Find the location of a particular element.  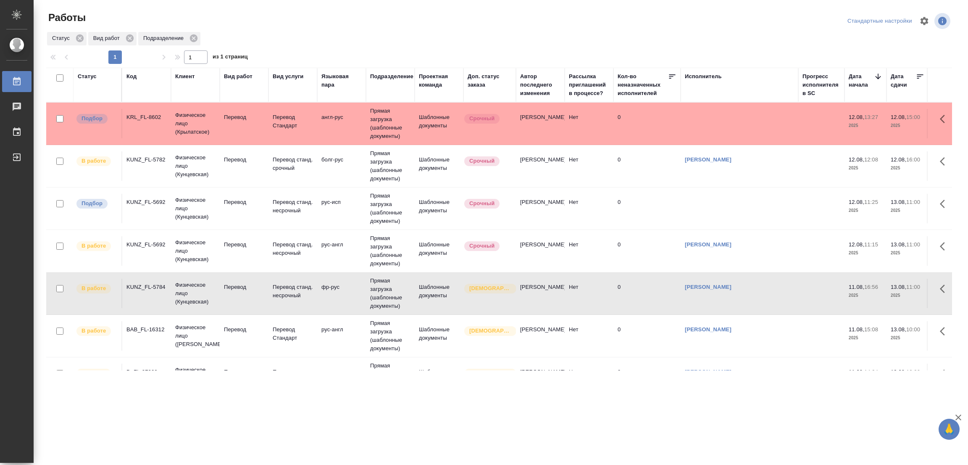

div: KRL_FL-8602 is located at coordinates (147, 117).